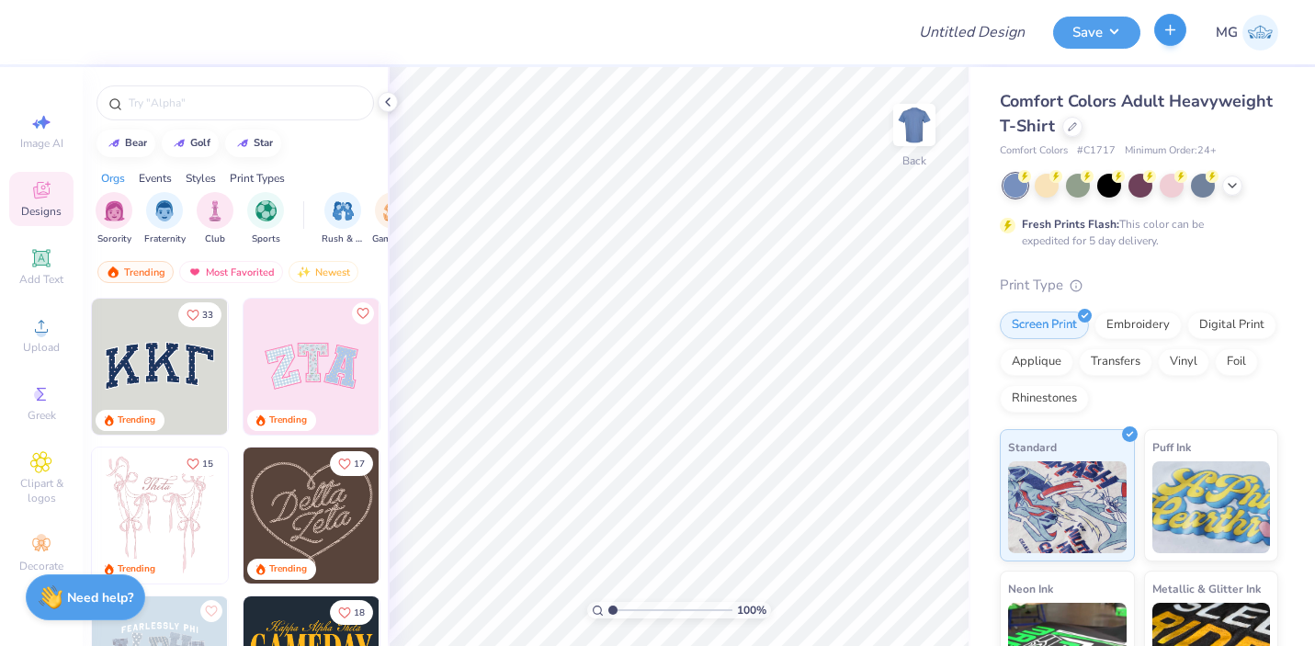  Describe the element at coordinates (215, 210) in the screenshot. I see `img: Club Image` at that location.